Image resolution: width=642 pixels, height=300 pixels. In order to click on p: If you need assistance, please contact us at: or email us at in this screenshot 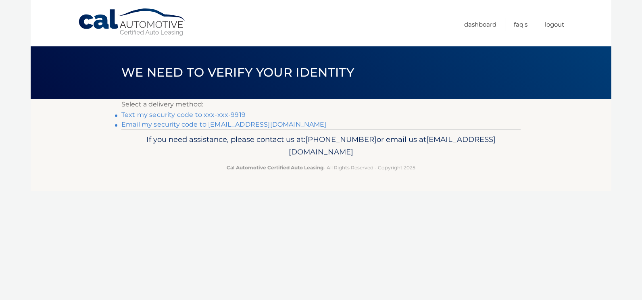, I will do `click(321, 146)`.